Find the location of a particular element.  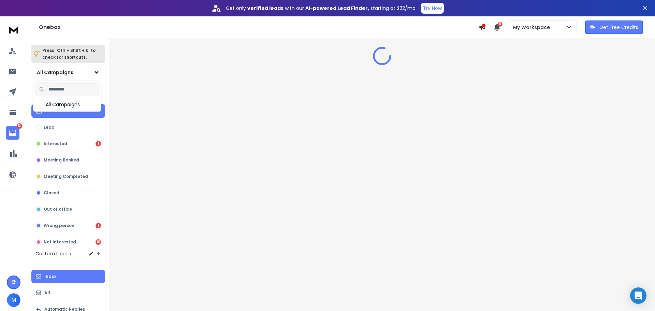

h3: Filters is located at coordinates (68, 95).